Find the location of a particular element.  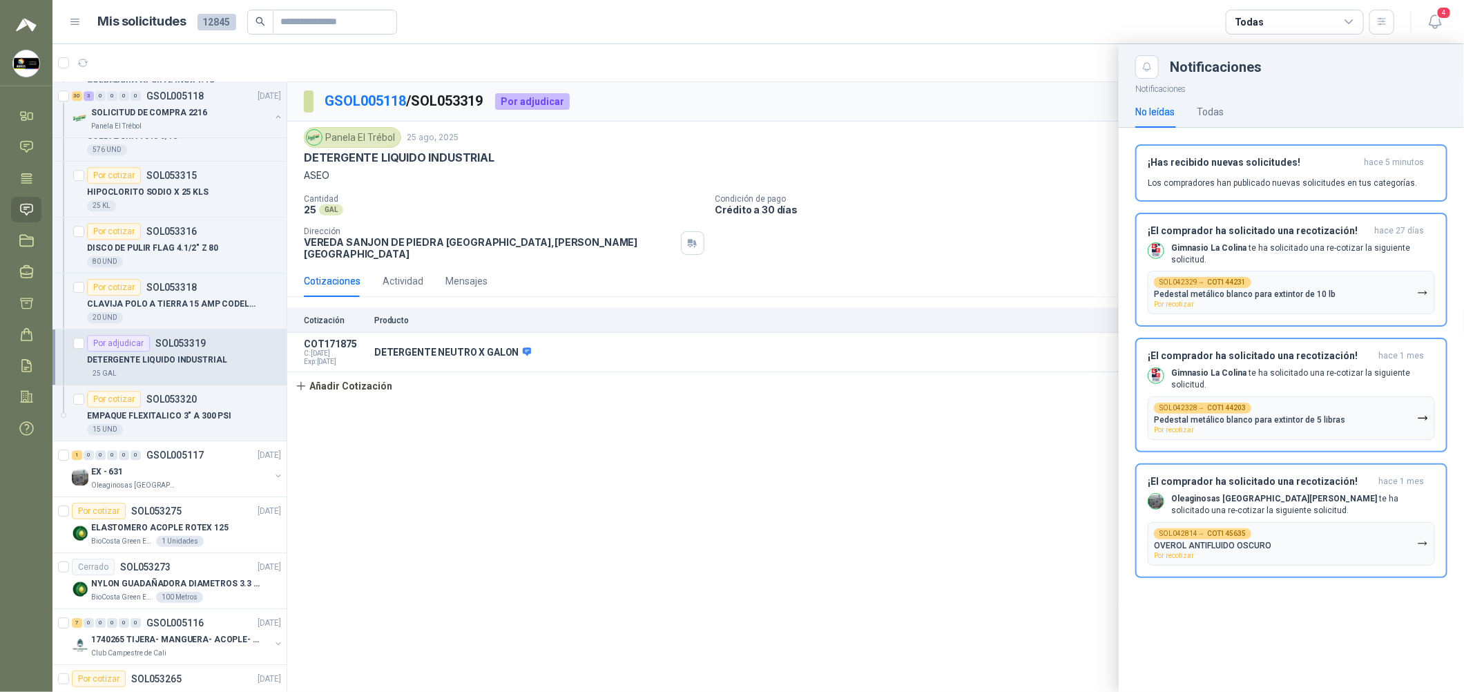

b: COT144203 is located at coordinates (1227, 408).